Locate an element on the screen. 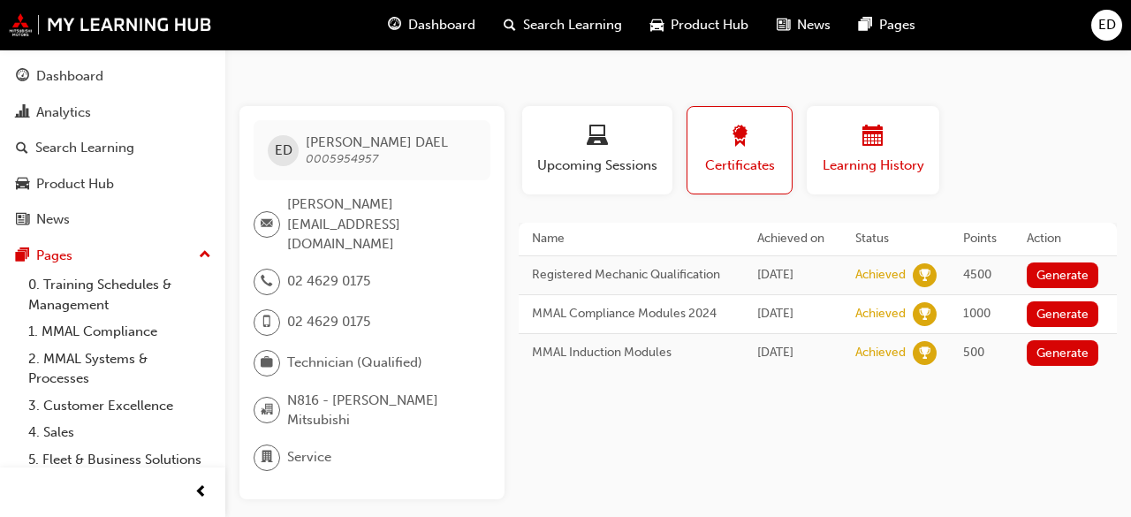 This screenshot has width=1131, height=517. a: Dashboard is located at coordinates (112, 76).